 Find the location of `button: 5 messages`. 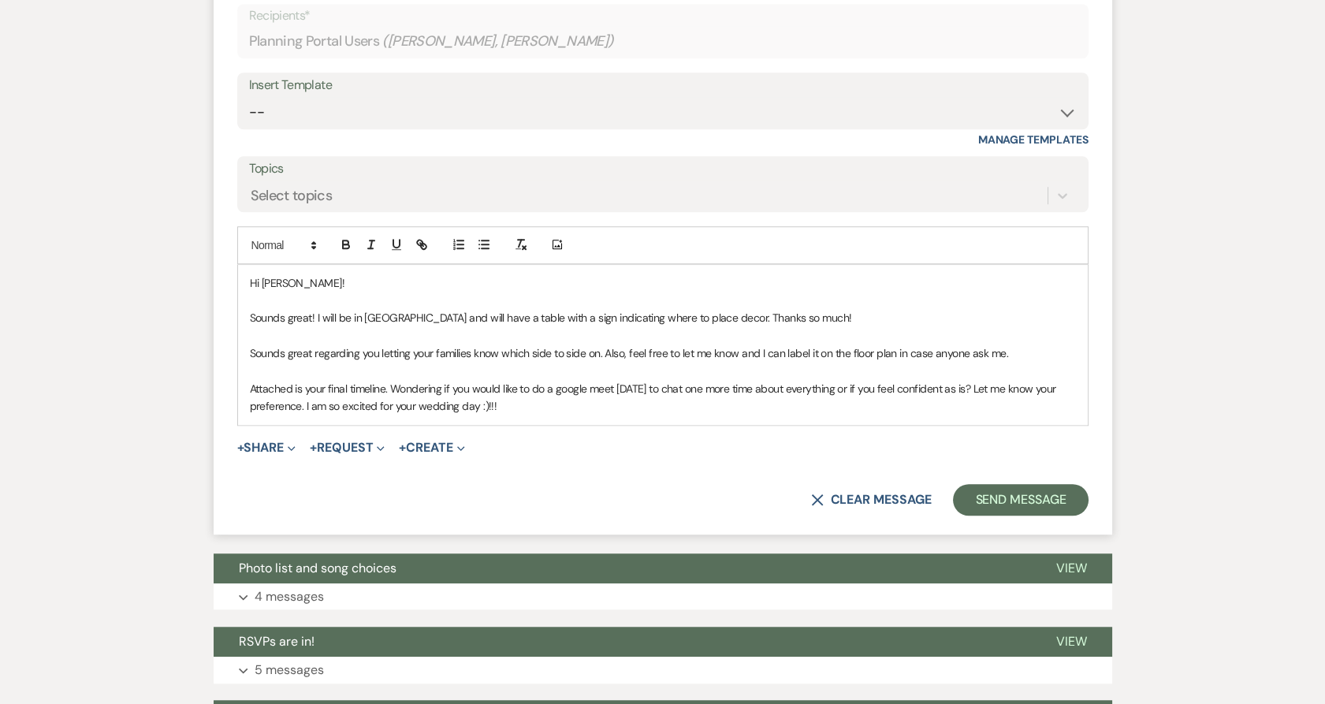

button: 5 messages is located at coordinates (663, 670).